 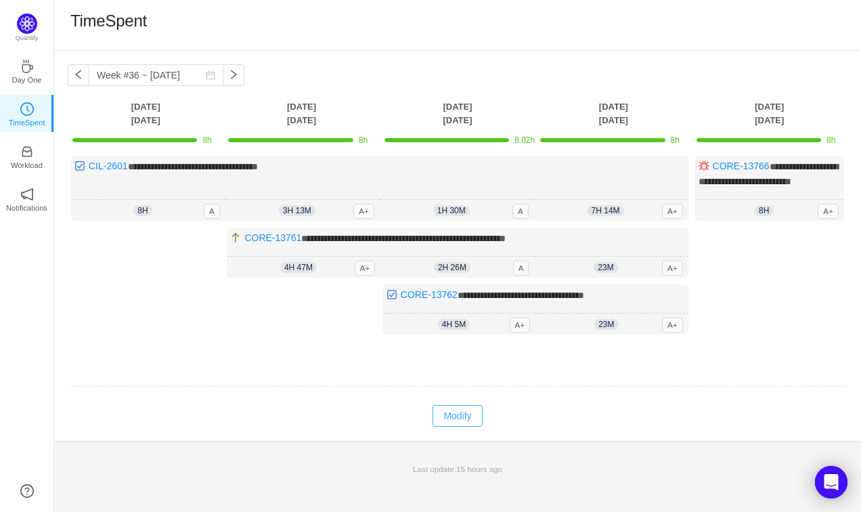 What do you see at coordinates (27, 24) in the screenshot?
I see `img: Quantify` at bounding box center [27, 24].